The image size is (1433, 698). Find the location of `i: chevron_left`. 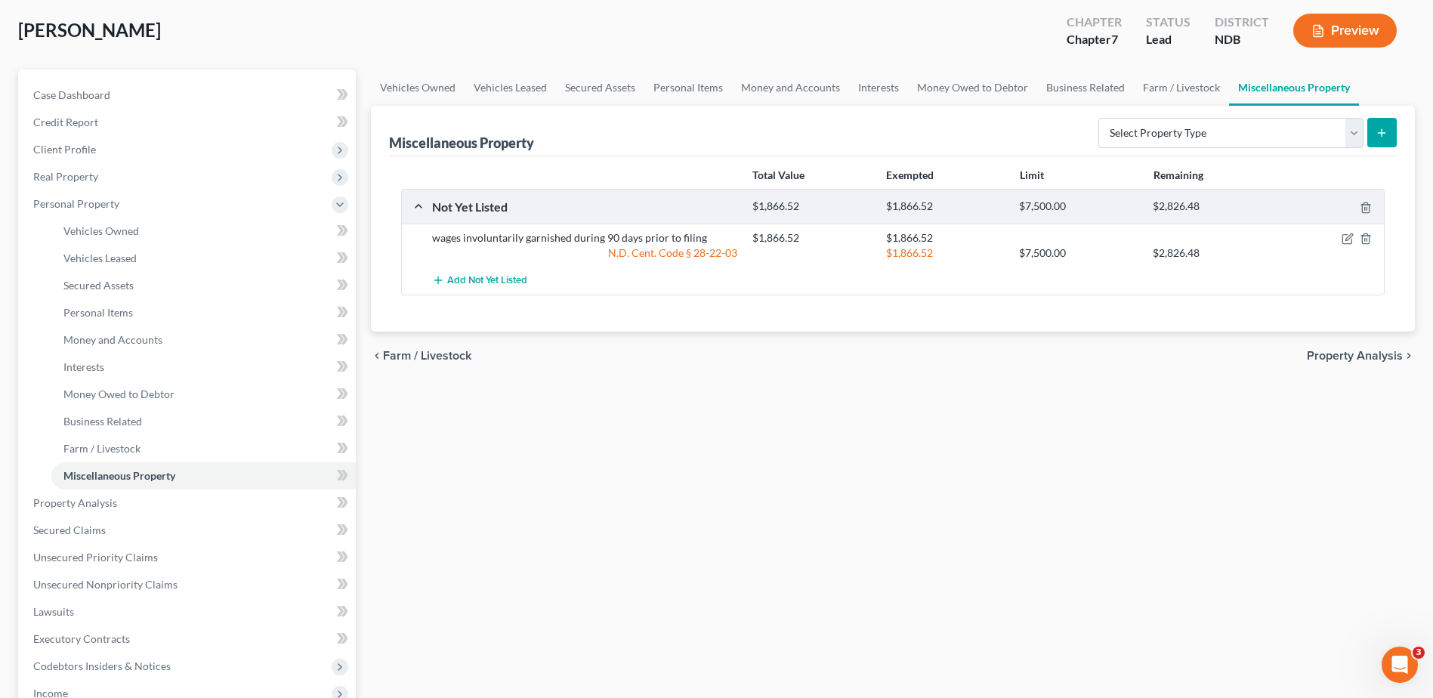

i: chevron_left is located at coordinates (377, 356).